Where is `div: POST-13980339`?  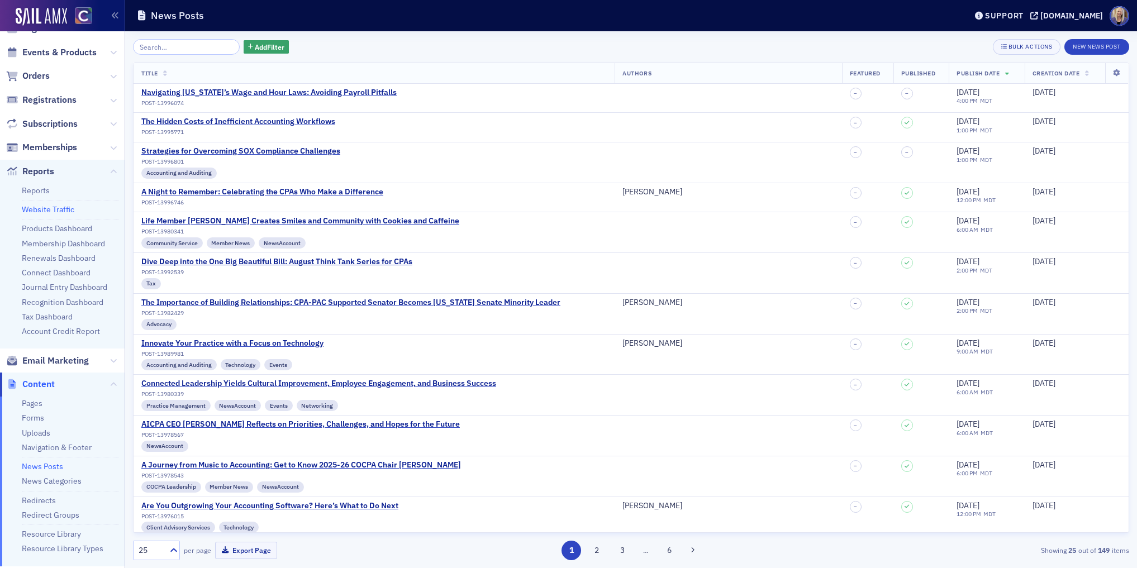 div: POST-13980339 is located at coordinates (318, 394).